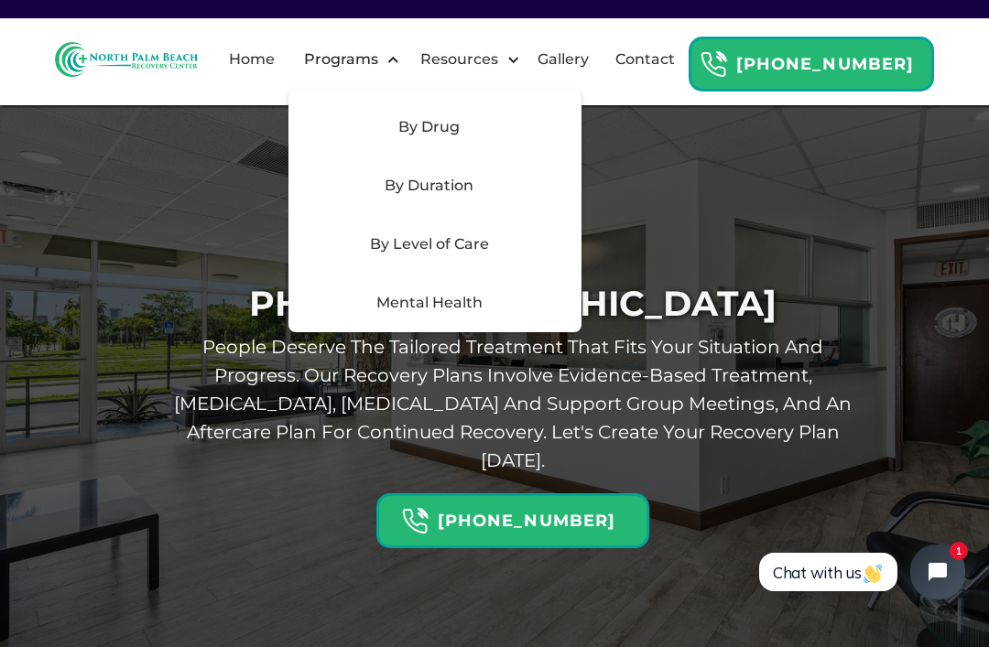 The width and height of the screenshot is (989, 647). What do you see at coordinates (513, 404) in the screenshot?
I see `p: People deserve the tailored treatment that fits your situation and progress. Our recovery plans i...` at bounding box center [513, 404].